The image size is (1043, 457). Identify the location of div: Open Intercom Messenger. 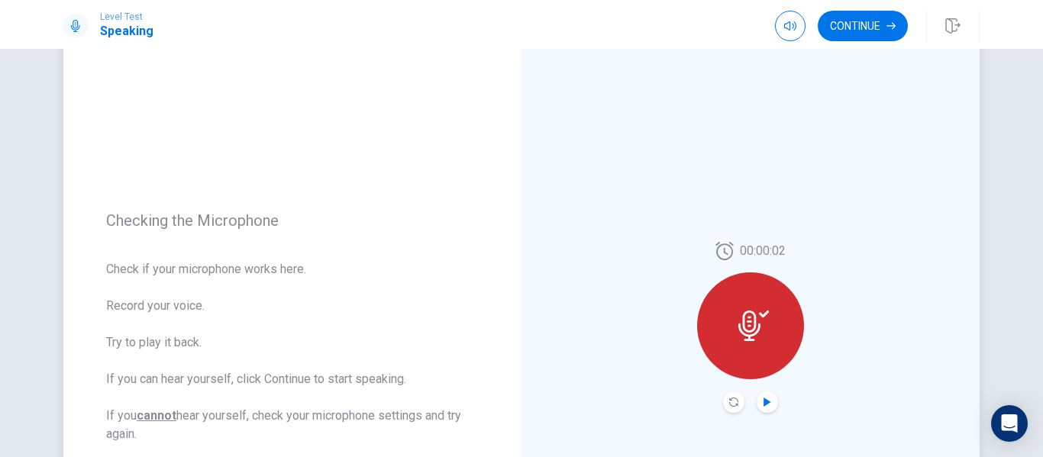
(1009, 424).